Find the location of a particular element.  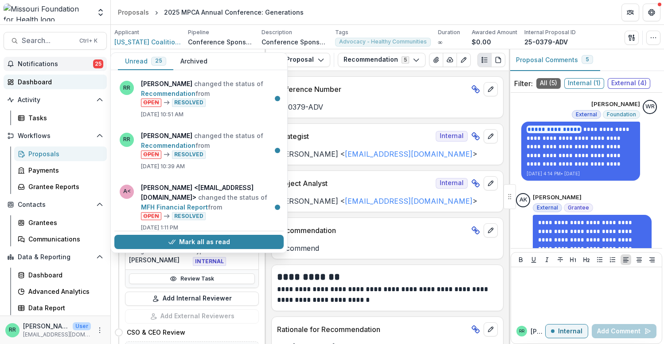

p: Conference Sponsorship - 2025 MPCA Annual Conference: Generations is located at coordinates (295, 42).